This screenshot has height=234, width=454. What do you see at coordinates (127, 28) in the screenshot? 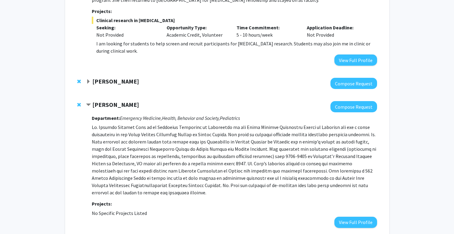
I see `p: Seeking:` at bounding box center [127, 28].